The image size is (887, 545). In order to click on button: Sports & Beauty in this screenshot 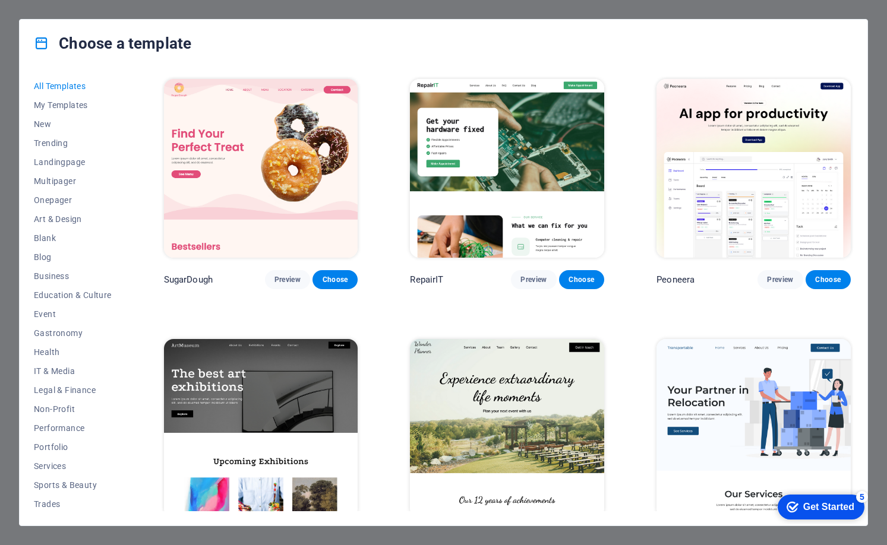, I will do `click(72, 485)`.